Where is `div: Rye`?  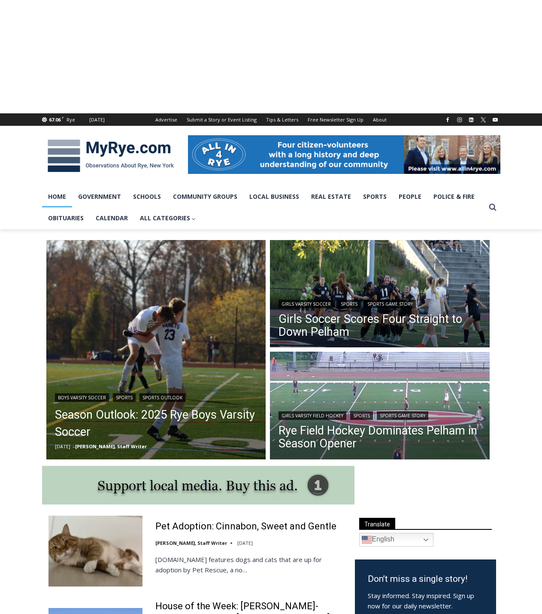
div: Rye is located at coordinates (71, 120).